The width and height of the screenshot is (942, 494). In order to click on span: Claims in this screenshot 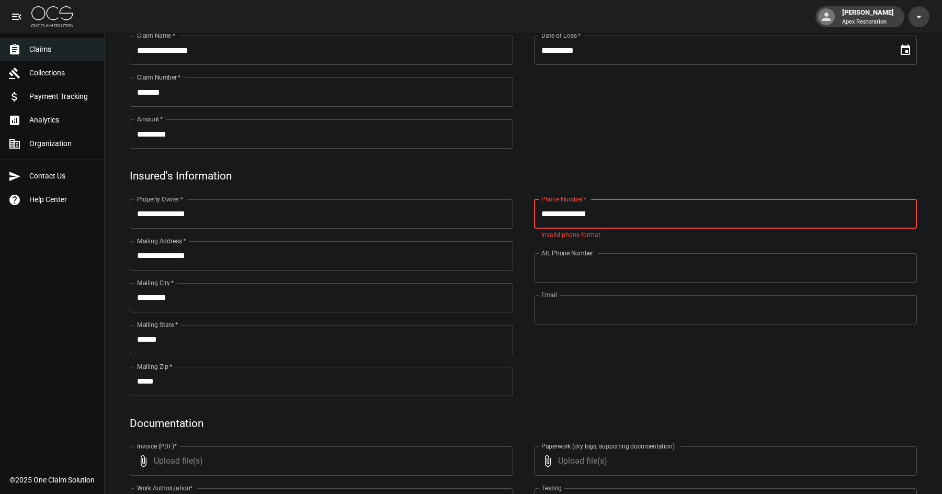, I will do `click(62, 49)`.